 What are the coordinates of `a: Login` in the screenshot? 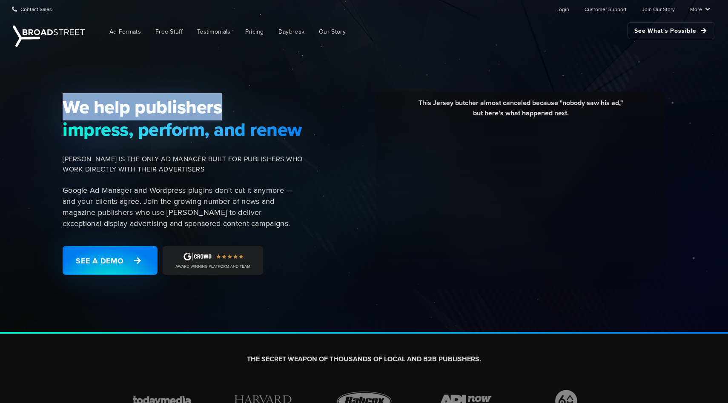 It's located at (563, 9).